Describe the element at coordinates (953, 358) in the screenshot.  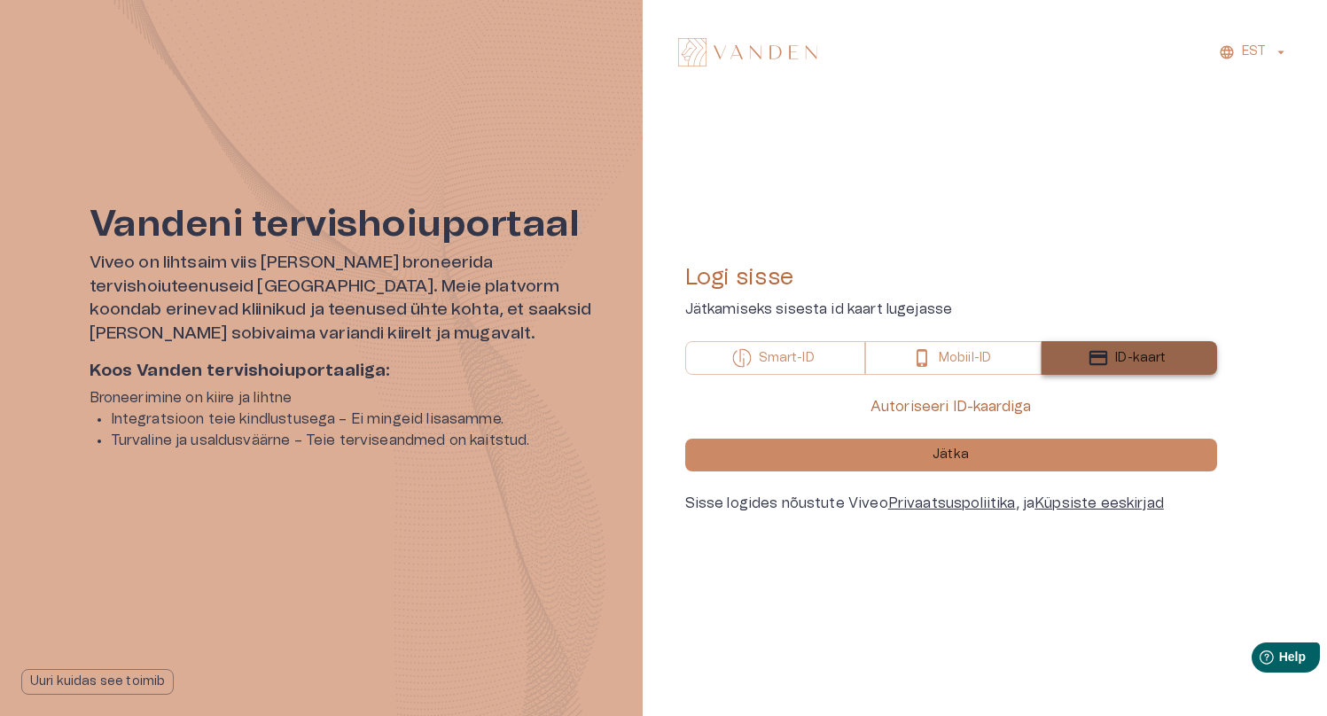
I see `button: Mobiil-ID` at that location.